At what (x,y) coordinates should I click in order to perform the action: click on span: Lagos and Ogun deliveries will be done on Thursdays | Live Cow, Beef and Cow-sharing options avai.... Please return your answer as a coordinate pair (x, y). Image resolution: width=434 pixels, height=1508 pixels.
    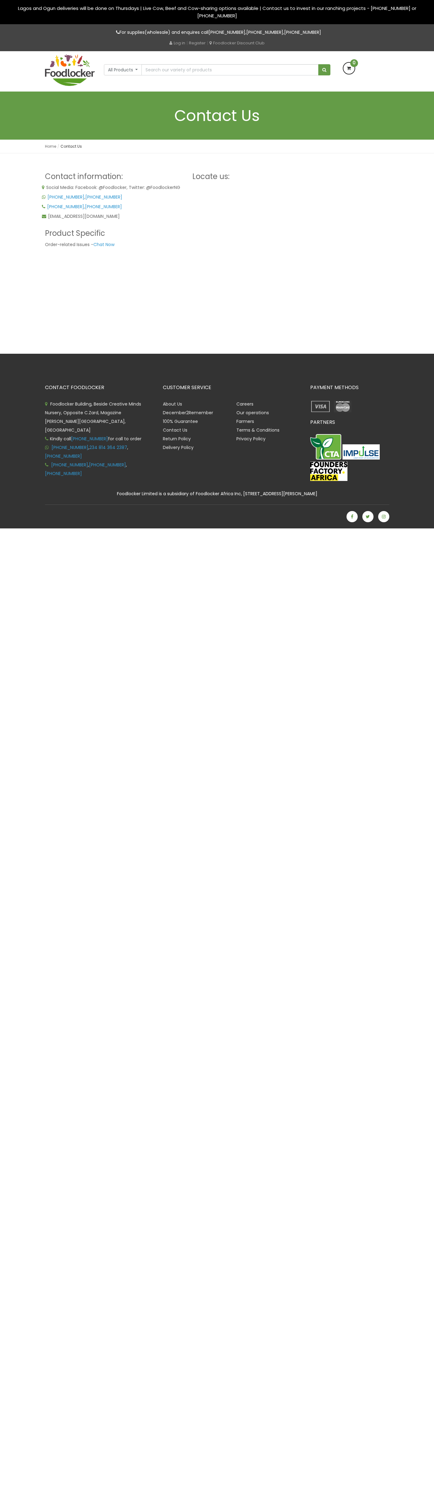
    Looking at the image, I should click on (217, 12).